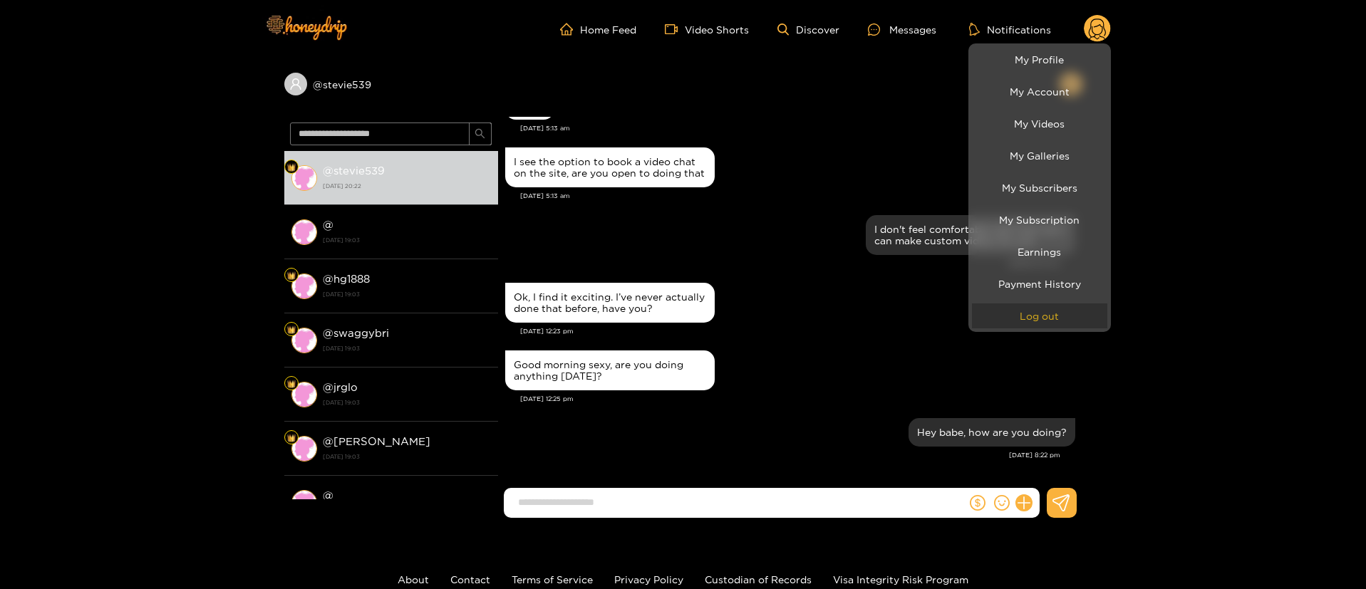 The width and height of the screenshot is (1366, 589). I want to click on a: My Profile, so click(1039, 59).